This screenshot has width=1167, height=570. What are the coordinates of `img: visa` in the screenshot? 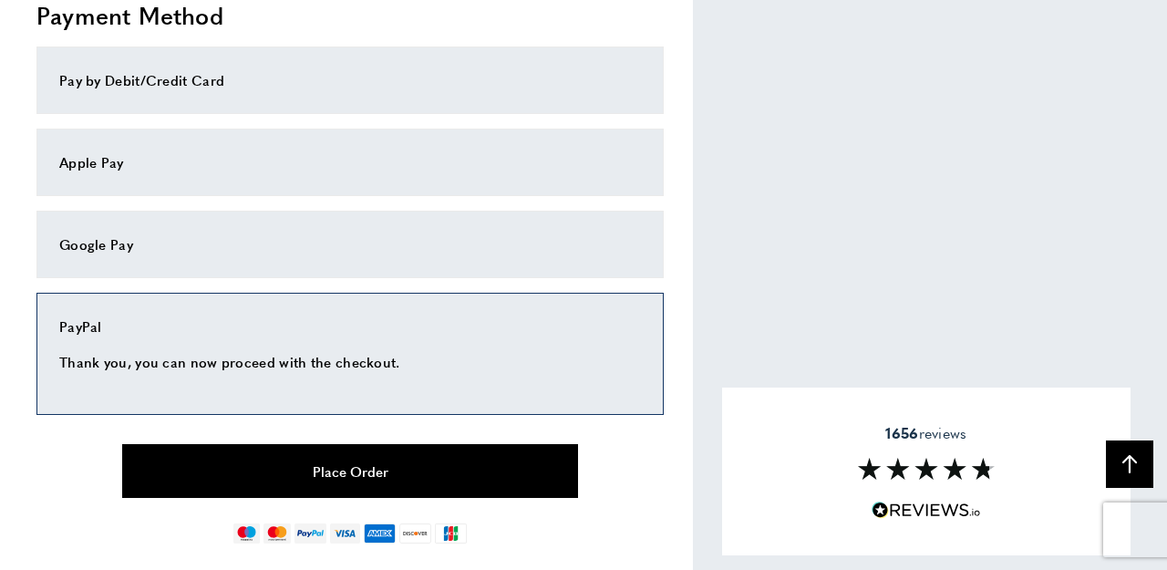 It's located at (345, 533).